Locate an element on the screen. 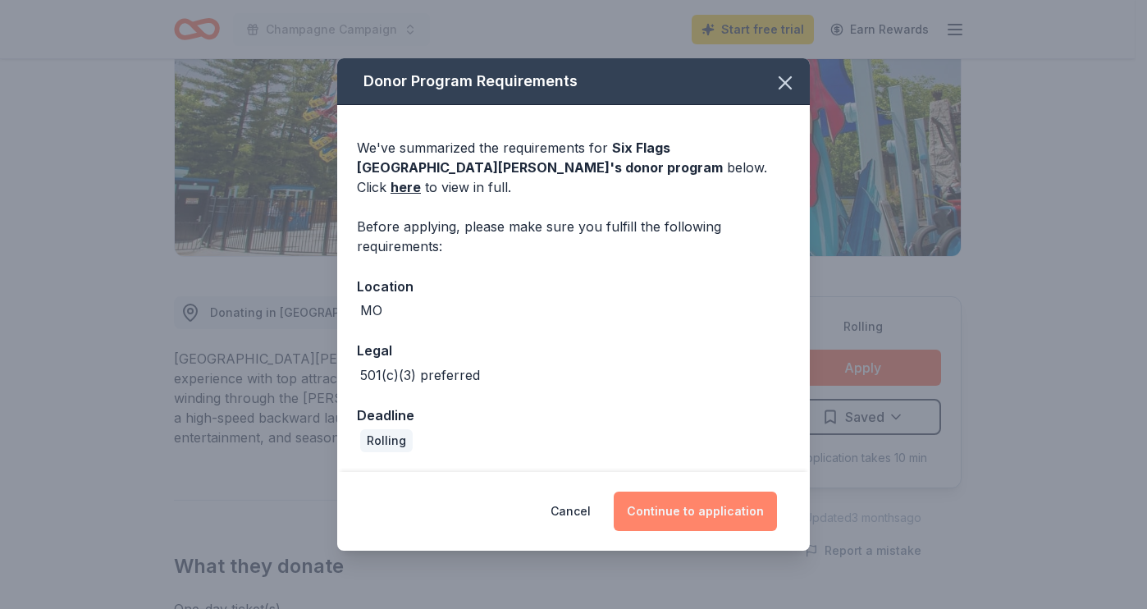 This screenshot has height=609, width=1147. div: Donor Program Requirements is located at coordinates (573, 81).